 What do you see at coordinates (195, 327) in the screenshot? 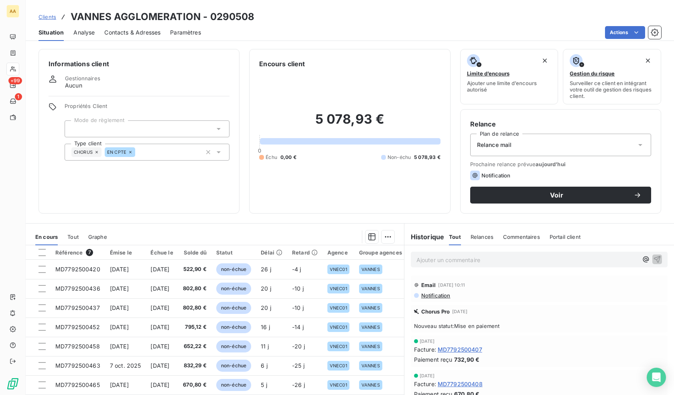
I see `span: 795,12 €` at bounding box center [195, 327].